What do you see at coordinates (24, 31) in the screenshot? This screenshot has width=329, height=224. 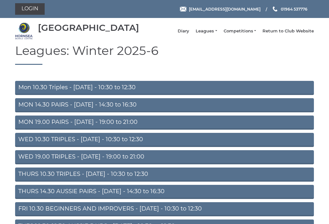 I see `img: Hornsea Bowls Centre` at bounding box center [24, 31].